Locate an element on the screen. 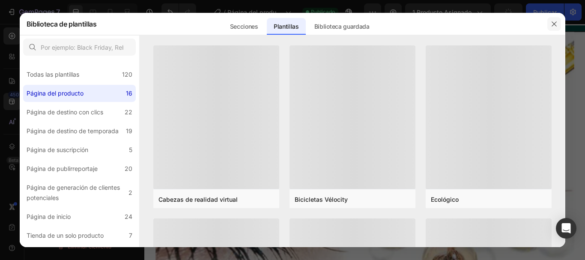  font: Página de generación de clientes potenciales is located at coordinates (73, 192).